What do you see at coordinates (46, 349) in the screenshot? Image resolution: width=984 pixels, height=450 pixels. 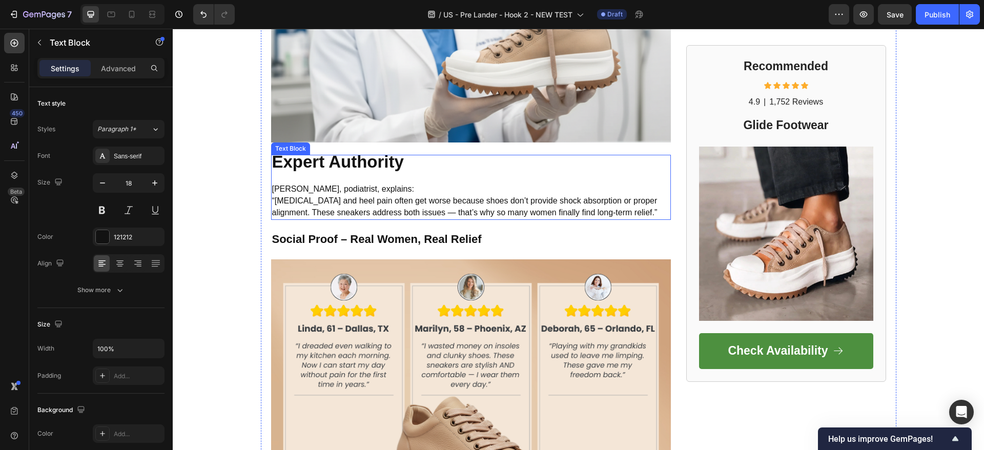 I see `div: Width` at bounding box center [46, 349].